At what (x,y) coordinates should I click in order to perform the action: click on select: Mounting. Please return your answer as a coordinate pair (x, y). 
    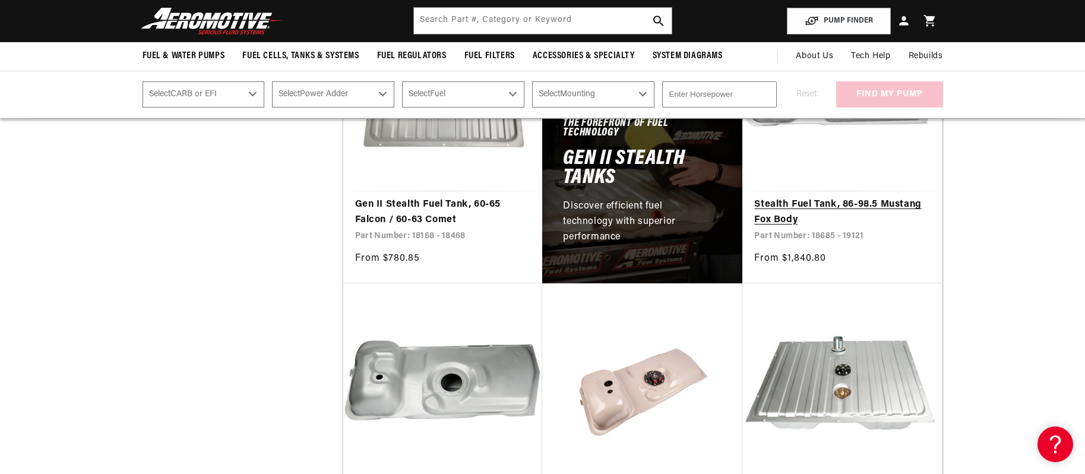
    Looking at the image, I should click on (594, 94).